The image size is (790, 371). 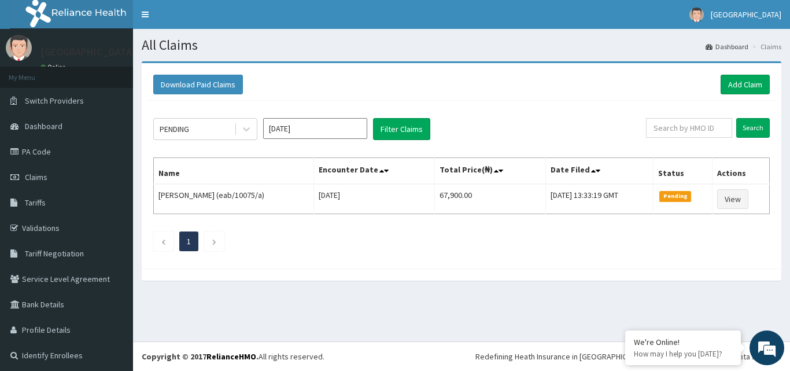 What do you see at coordinates (745, 84) in the screenshot?
I see `a: Add Claim` at bounding box center [745, 84].